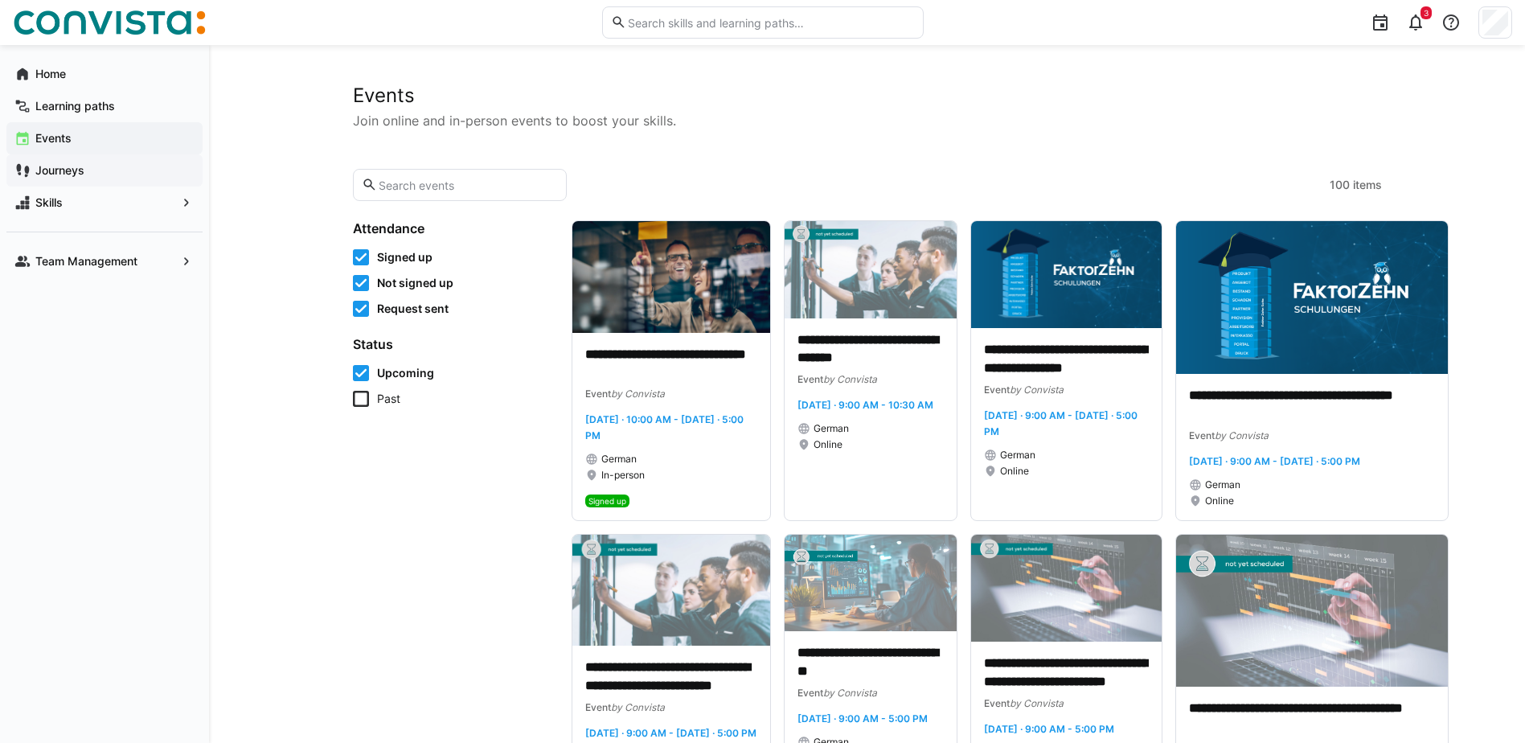 Image resolution: width=1525 pixels, height=743 pixels. I want to click on span: 3, so click(1426, 13).